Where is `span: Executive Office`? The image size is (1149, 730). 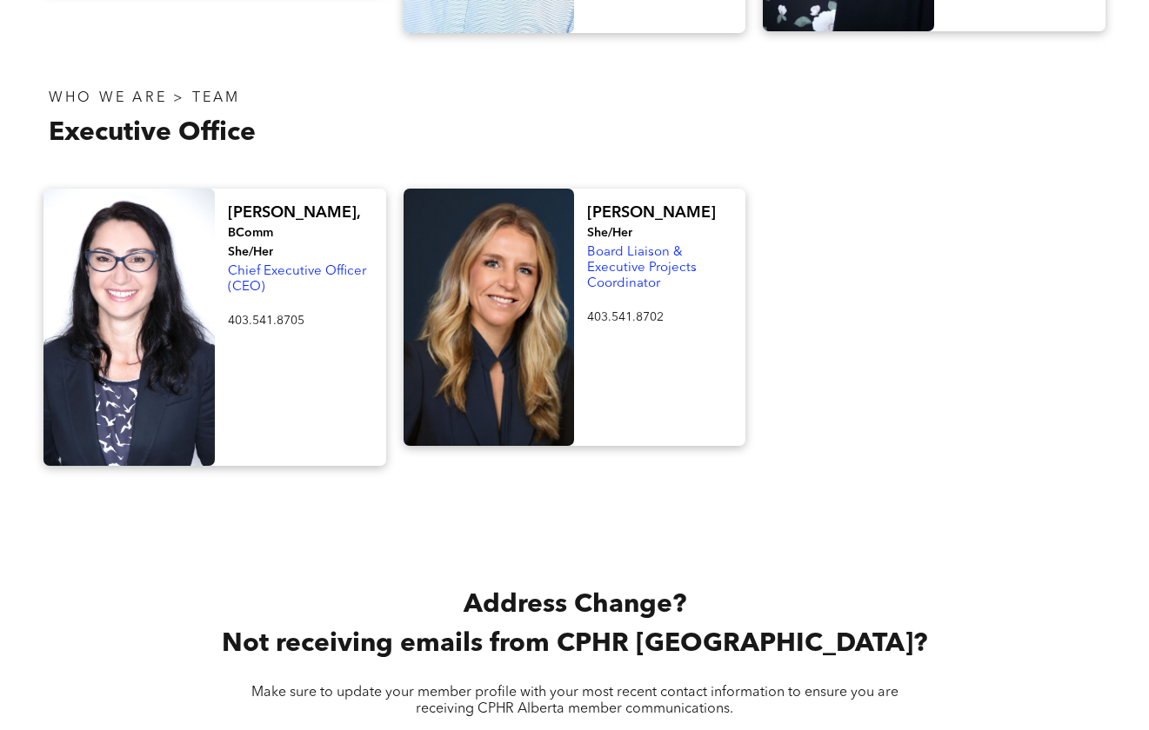
span: Executive Office is located at coordinates (152, 133).